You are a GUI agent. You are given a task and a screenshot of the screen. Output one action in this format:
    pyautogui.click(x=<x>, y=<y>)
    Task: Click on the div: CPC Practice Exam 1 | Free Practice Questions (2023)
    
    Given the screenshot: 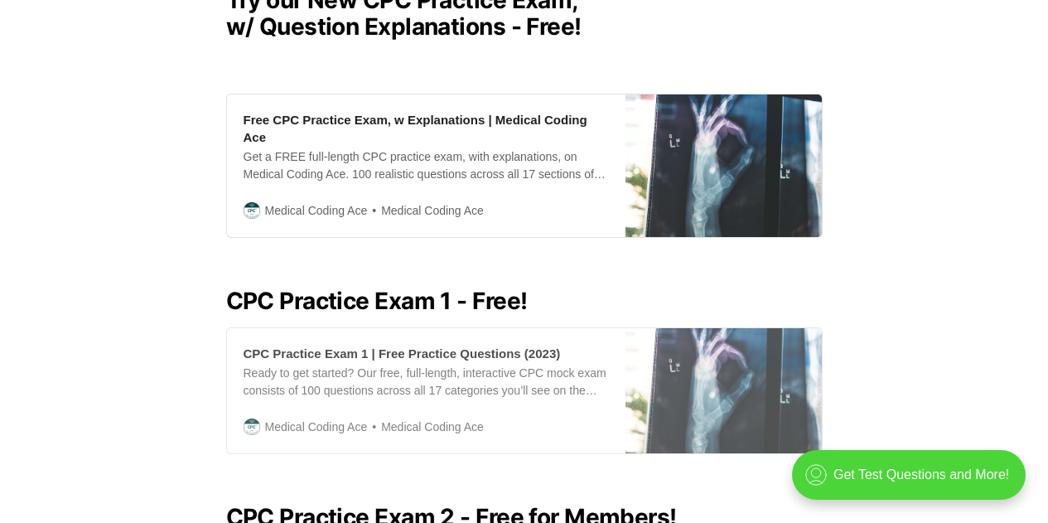 What is the action you would take?
    pyautogui.click(x=402, y=353)
    